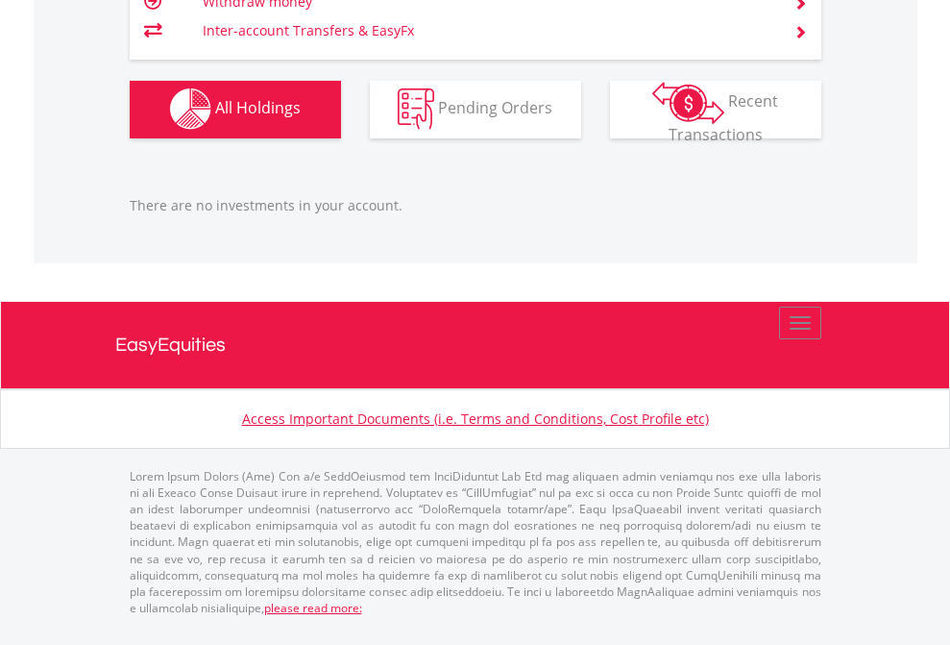 This screenshot has height=645, width=950. I want to click on span: All Holdings, so click(258, 108).